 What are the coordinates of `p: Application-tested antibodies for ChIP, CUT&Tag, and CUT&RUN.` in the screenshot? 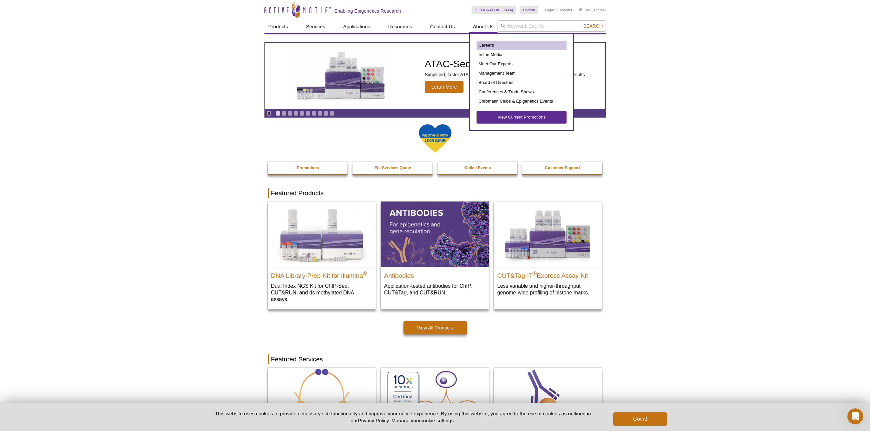 It's located at (435, 289).